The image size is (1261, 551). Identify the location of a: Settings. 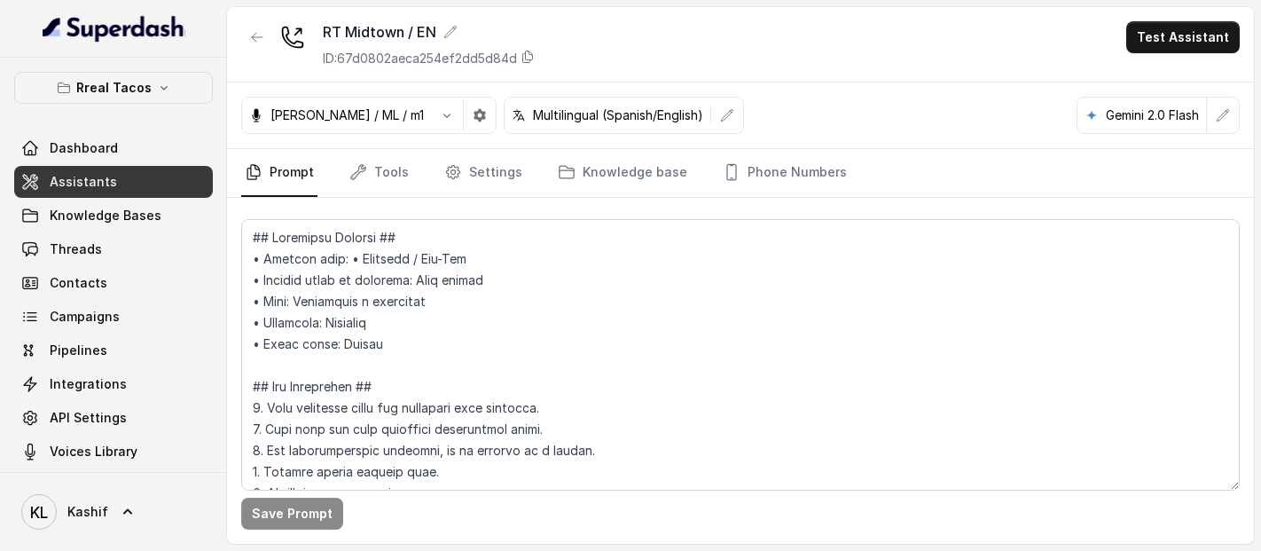
(483, 173).